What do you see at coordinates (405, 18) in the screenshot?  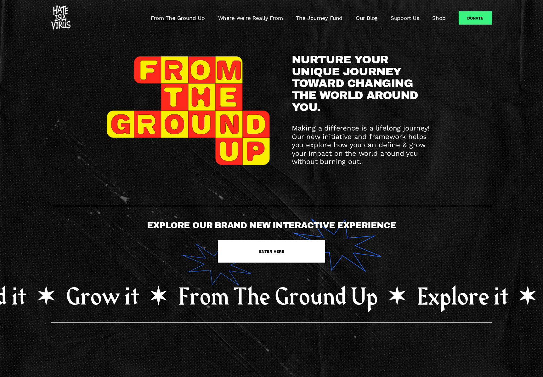 I see `a: Support Us` at bounding box center [405, 18].